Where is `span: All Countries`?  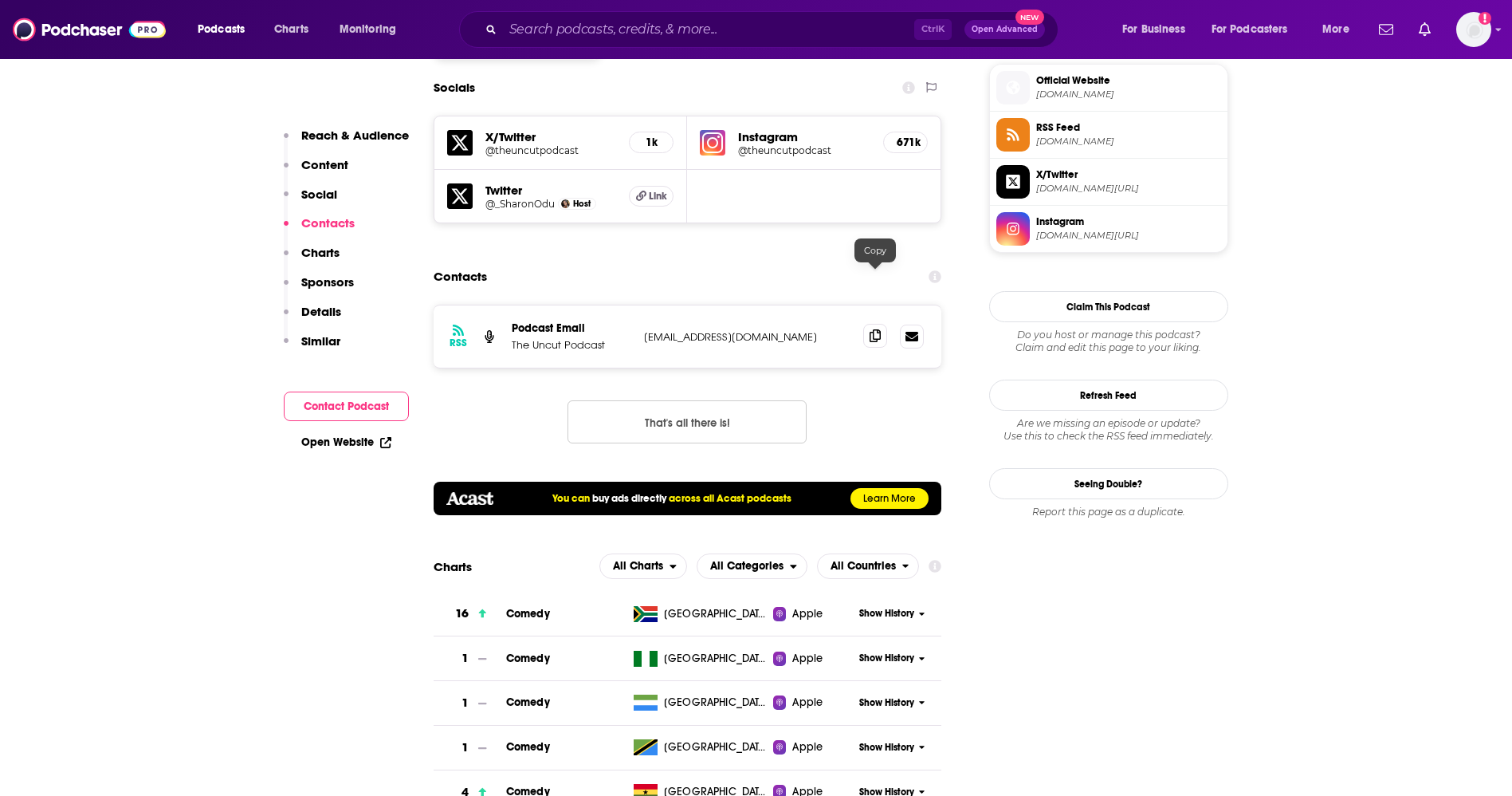 span: All Countries is located at coordinates (864, 566).